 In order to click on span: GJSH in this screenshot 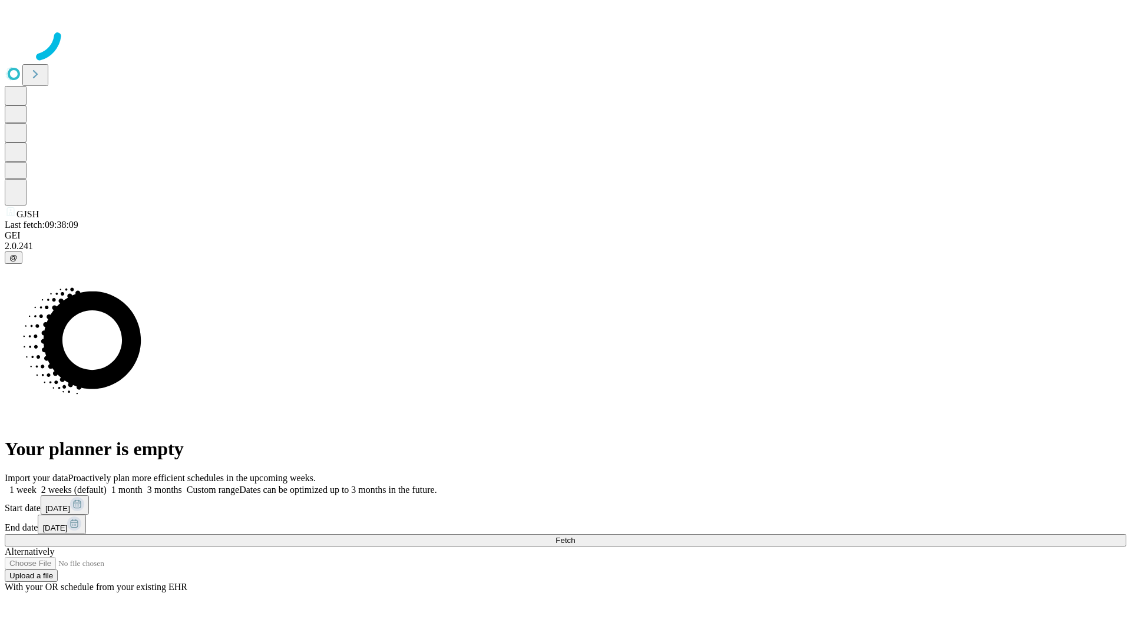, I will do `click(28, 214)`.